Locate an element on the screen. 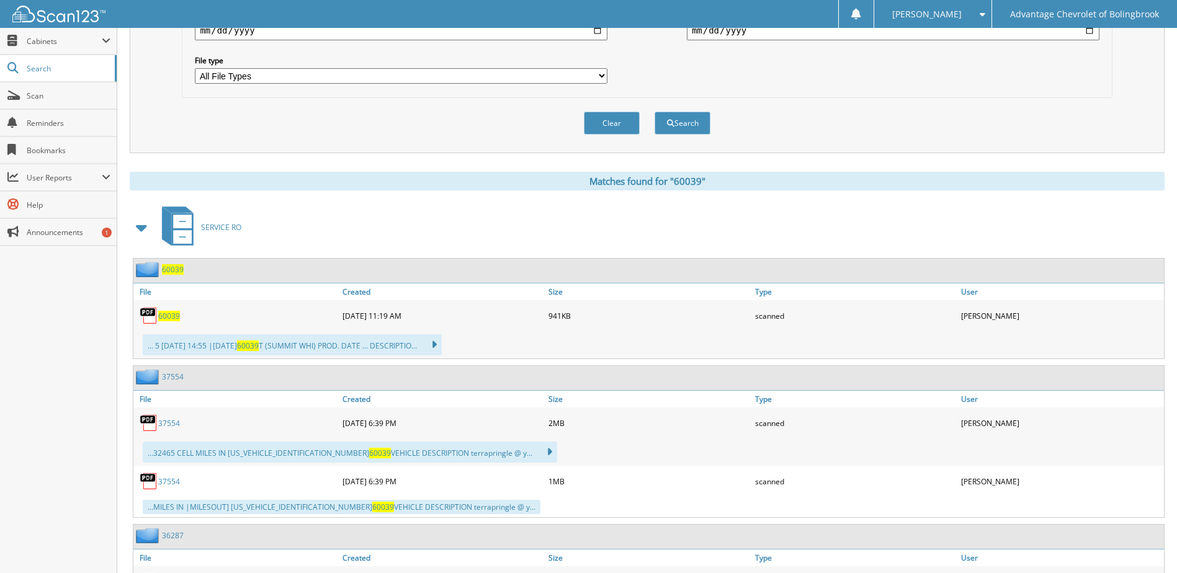  input: start is located at coordinates (401, 30).